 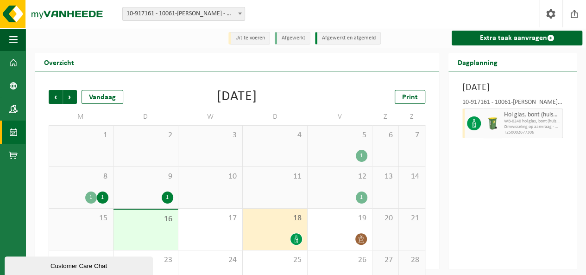 I want to click on span: Omwisseling op aanvraag - op geplande route (incl. verwerking), so click(x=532, y=127).